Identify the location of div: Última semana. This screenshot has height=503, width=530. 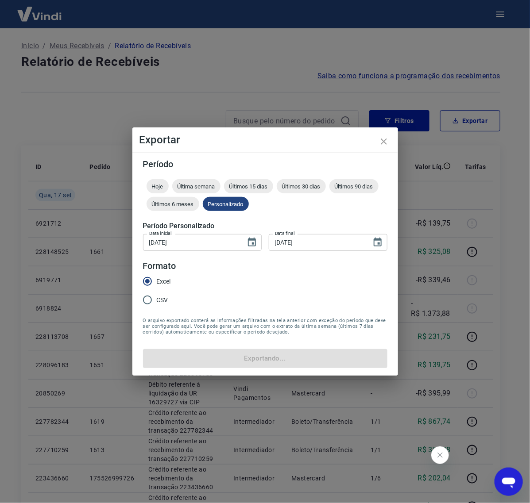
(196, 186).